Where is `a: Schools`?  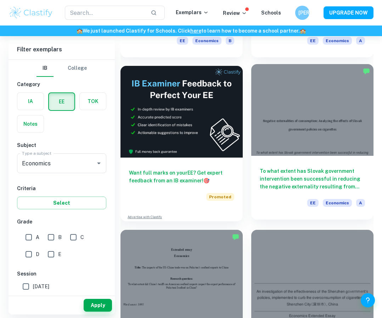 a: Schools is located at coordinates (271, 13).